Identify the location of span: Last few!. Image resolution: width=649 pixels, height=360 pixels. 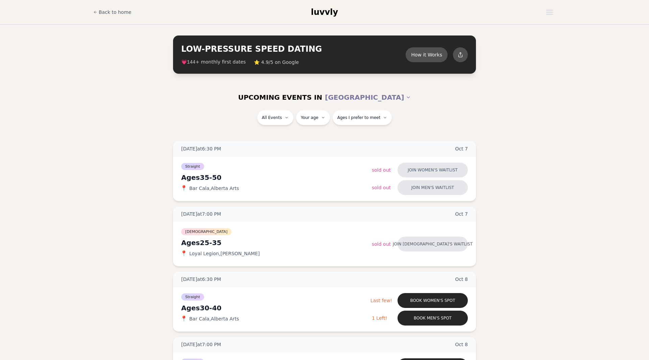
(381, 301).